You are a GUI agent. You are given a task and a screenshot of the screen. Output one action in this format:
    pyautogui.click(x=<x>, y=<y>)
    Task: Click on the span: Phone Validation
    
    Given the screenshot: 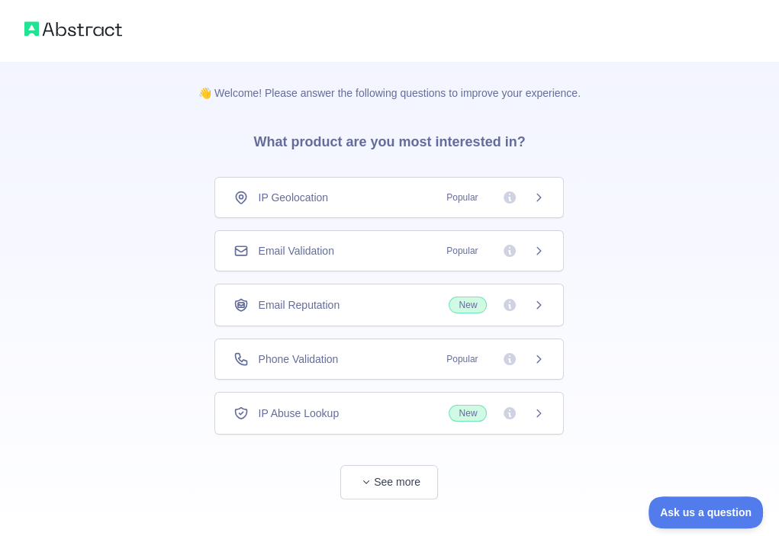 What is the action you would take?
    pyautogui.click(x=298, y=359)
    